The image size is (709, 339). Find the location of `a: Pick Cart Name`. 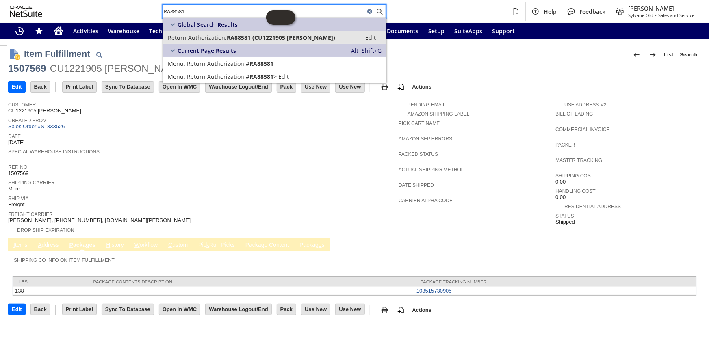

a: Pick Cart Name is located at coordinates (420, 124).